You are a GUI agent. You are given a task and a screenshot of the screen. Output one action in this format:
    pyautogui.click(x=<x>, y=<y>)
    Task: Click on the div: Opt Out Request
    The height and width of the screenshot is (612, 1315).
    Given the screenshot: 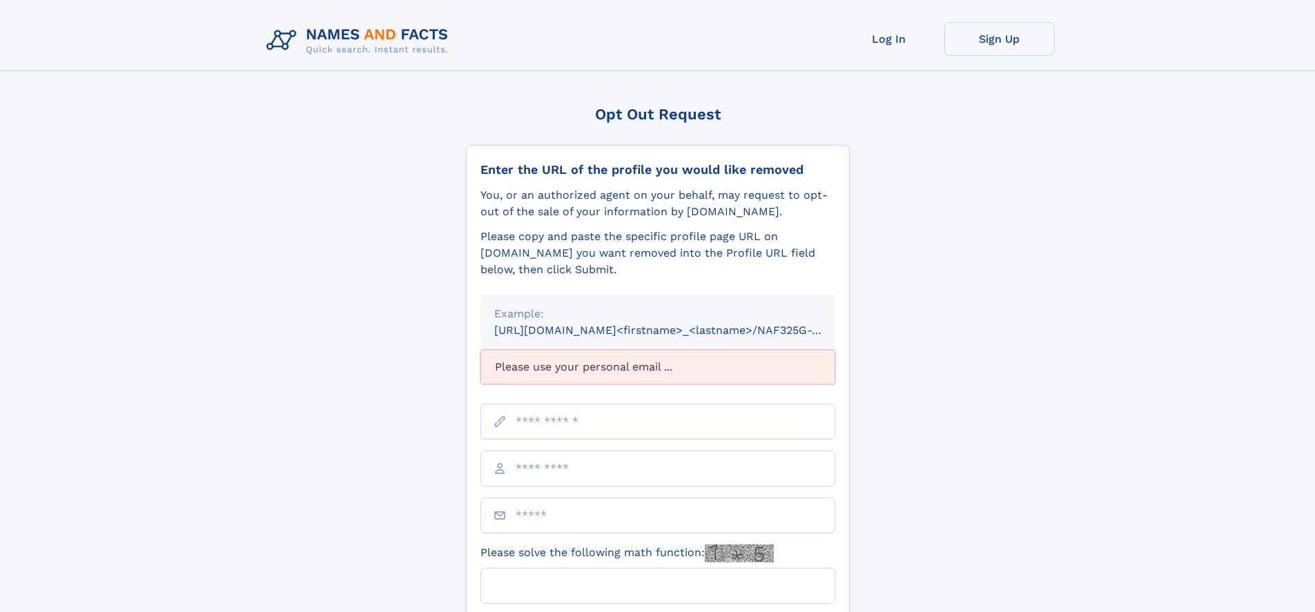 What is the action you would take?
    pyautogui.click(x=658, y=114)
    